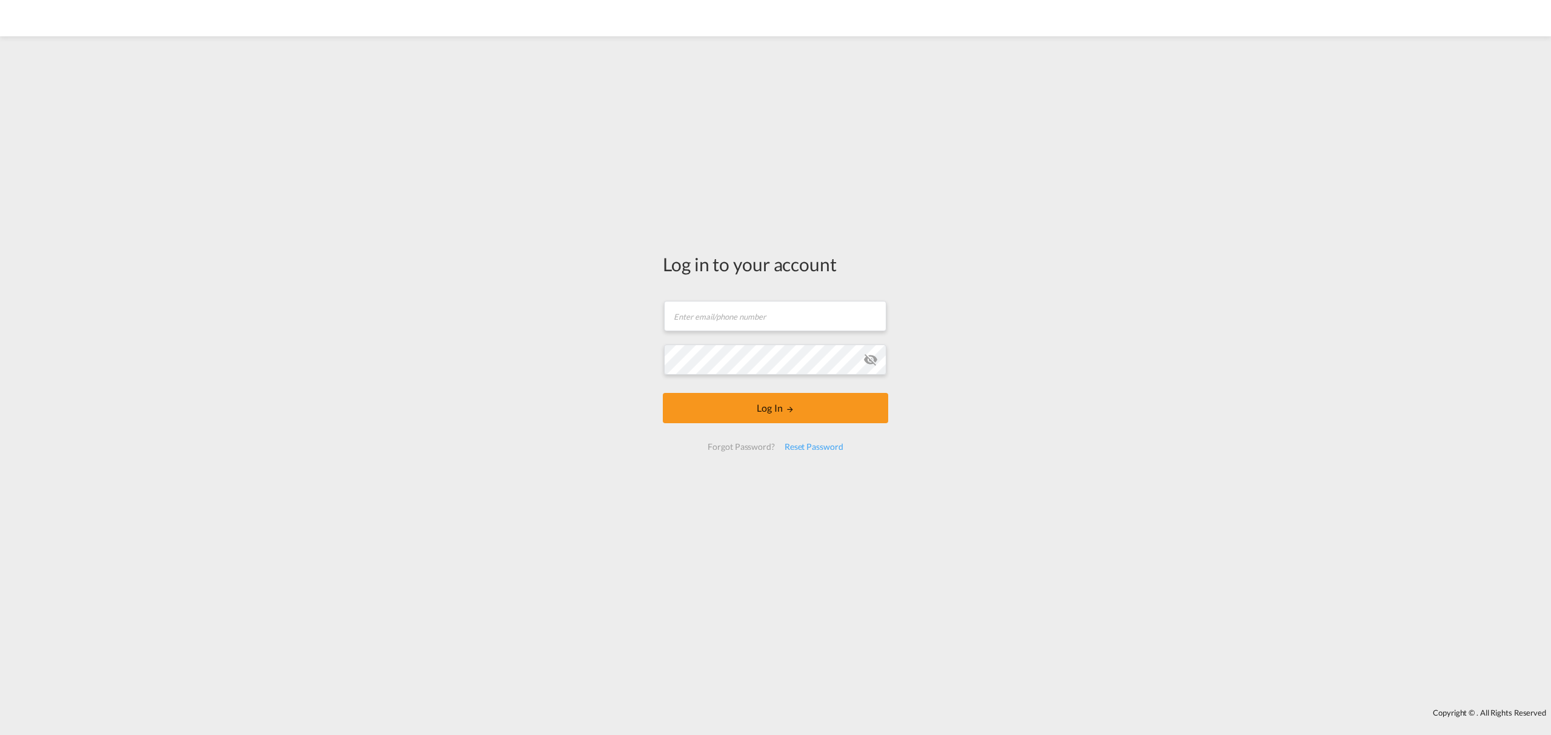 The image size is (1551, 735). Describe the element at coordinates (775, 264) in the screenshot. I see `div: Log in to your account` at that location.